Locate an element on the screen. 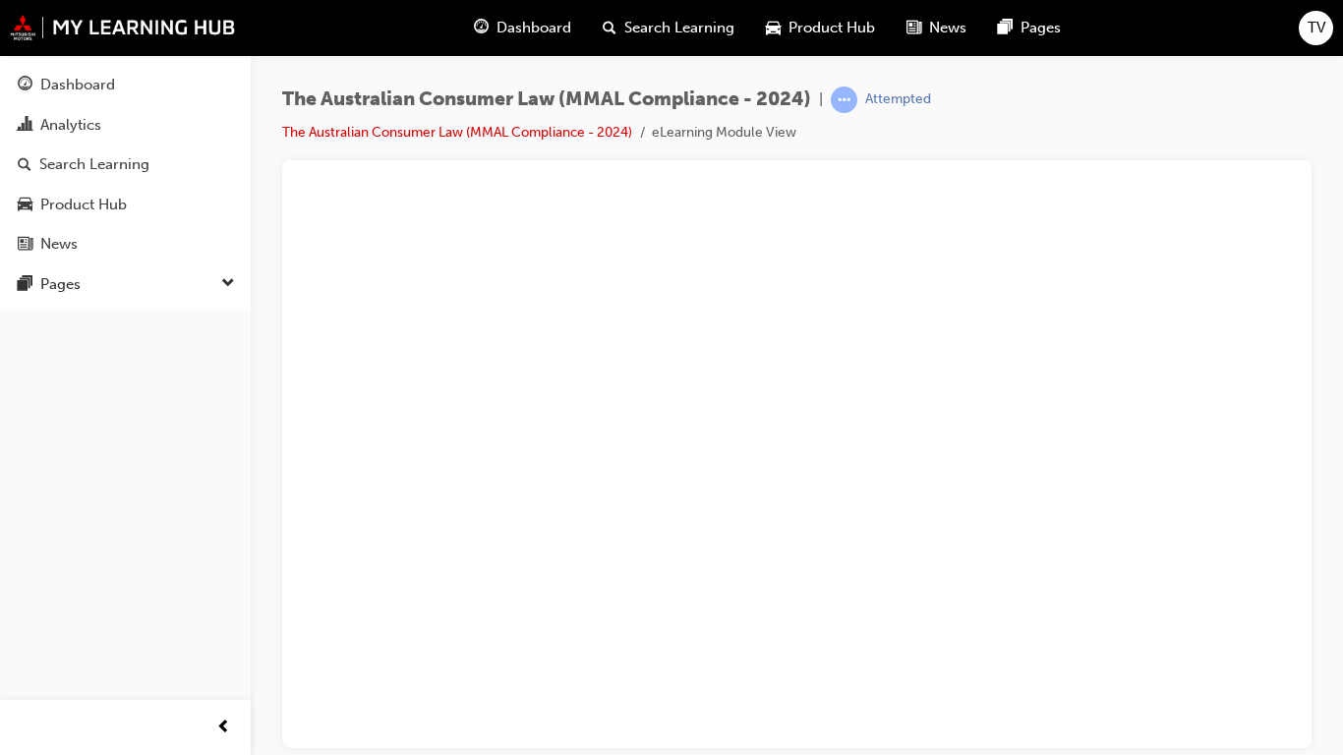  span: Dashboard is located at coordinates (534, 28).